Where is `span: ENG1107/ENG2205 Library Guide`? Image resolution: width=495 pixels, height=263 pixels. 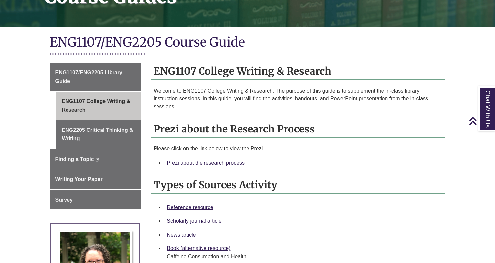
span: ENG1107/ENG2205 Library Guide is located at coordinates (89, 77).